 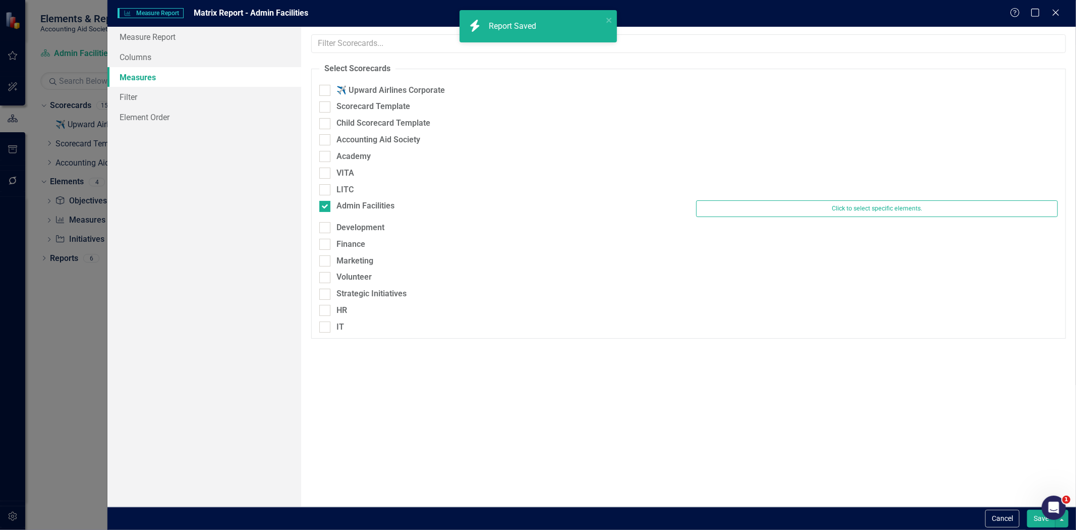 I want to click on button: Cancel, so click(x=1003, y=518).